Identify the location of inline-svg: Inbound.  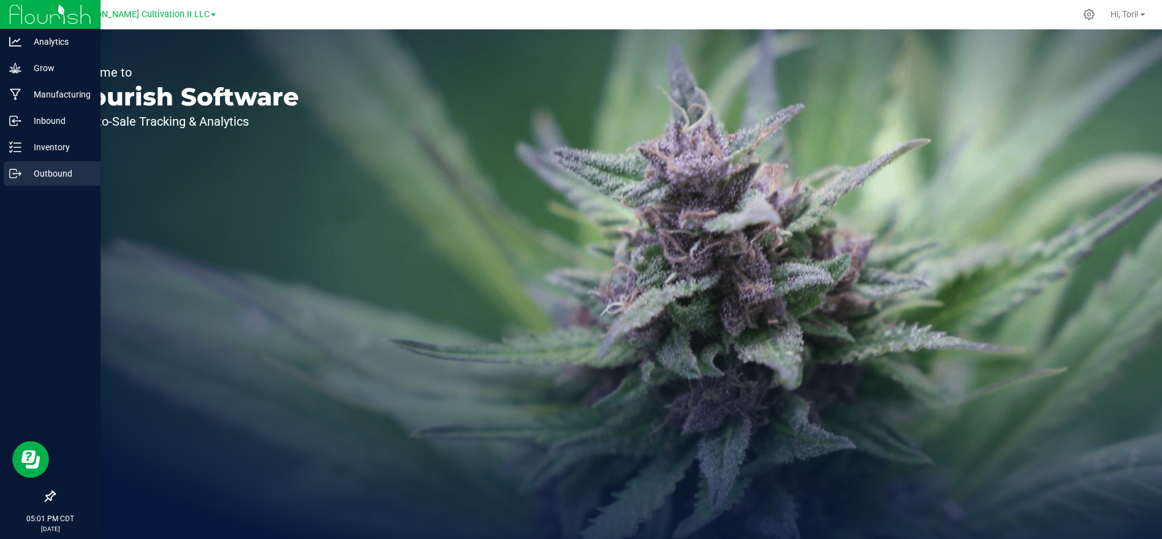
(15, 121).